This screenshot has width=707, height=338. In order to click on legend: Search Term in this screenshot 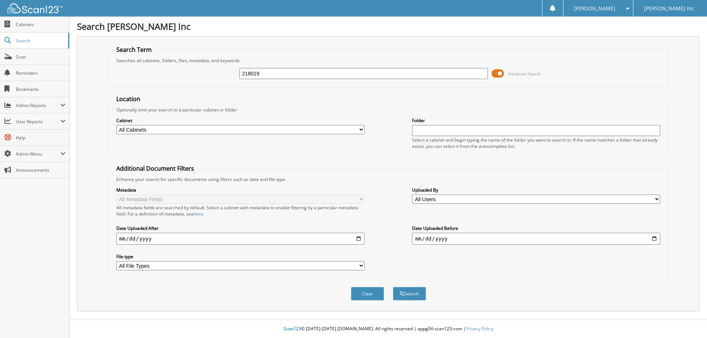, I will do `click(134, 50)`.